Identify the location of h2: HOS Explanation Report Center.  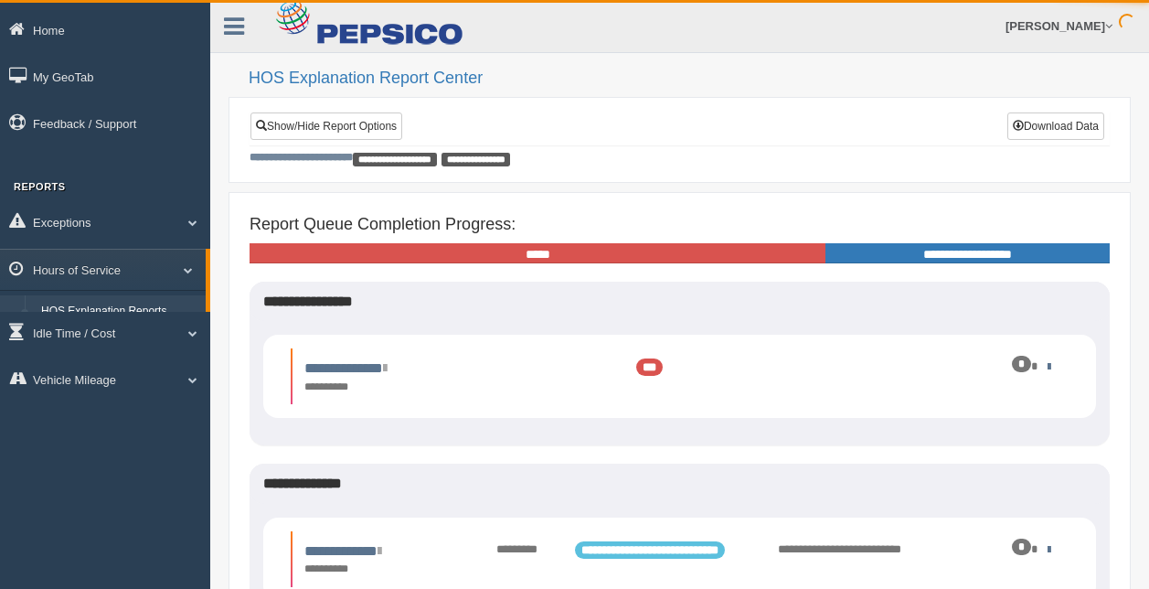
(689, 79).